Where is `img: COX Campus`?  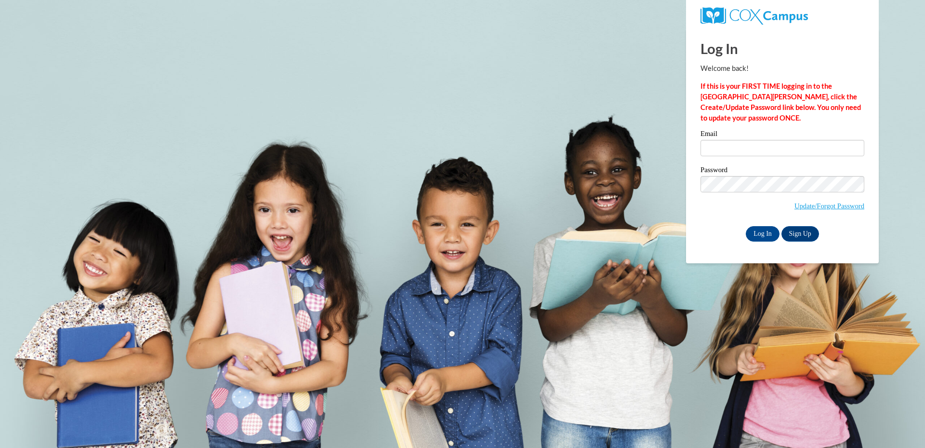
img: COX Campus is located at coordinates (754, 16).